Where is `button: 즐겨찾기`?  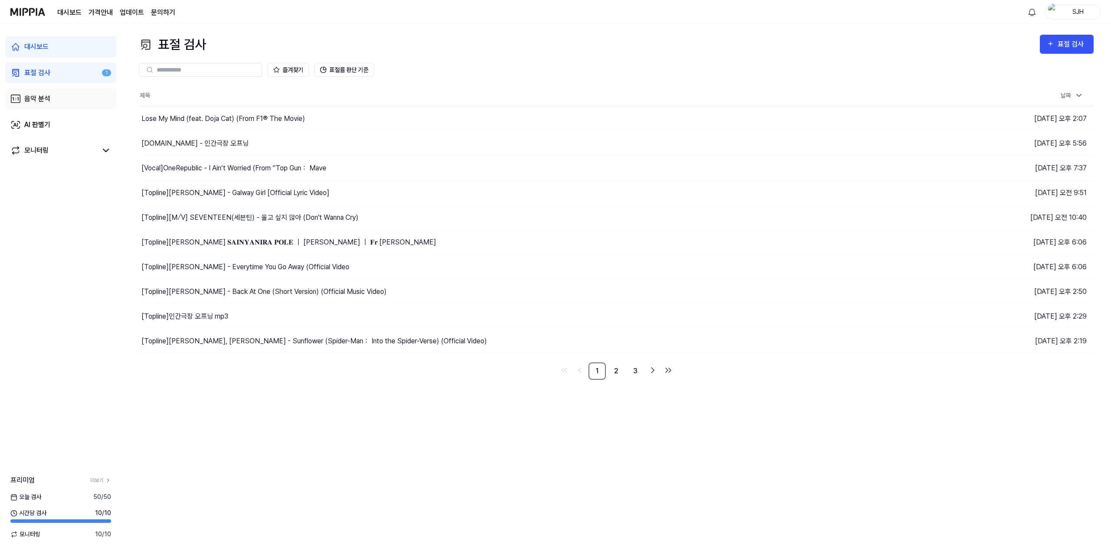 button: 즐겨찾기 is located at coordinates (288, 70).